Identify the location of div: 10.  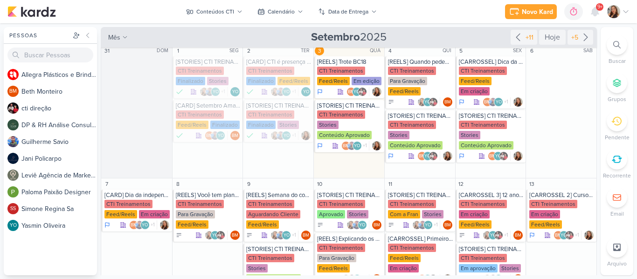
(320, 184).